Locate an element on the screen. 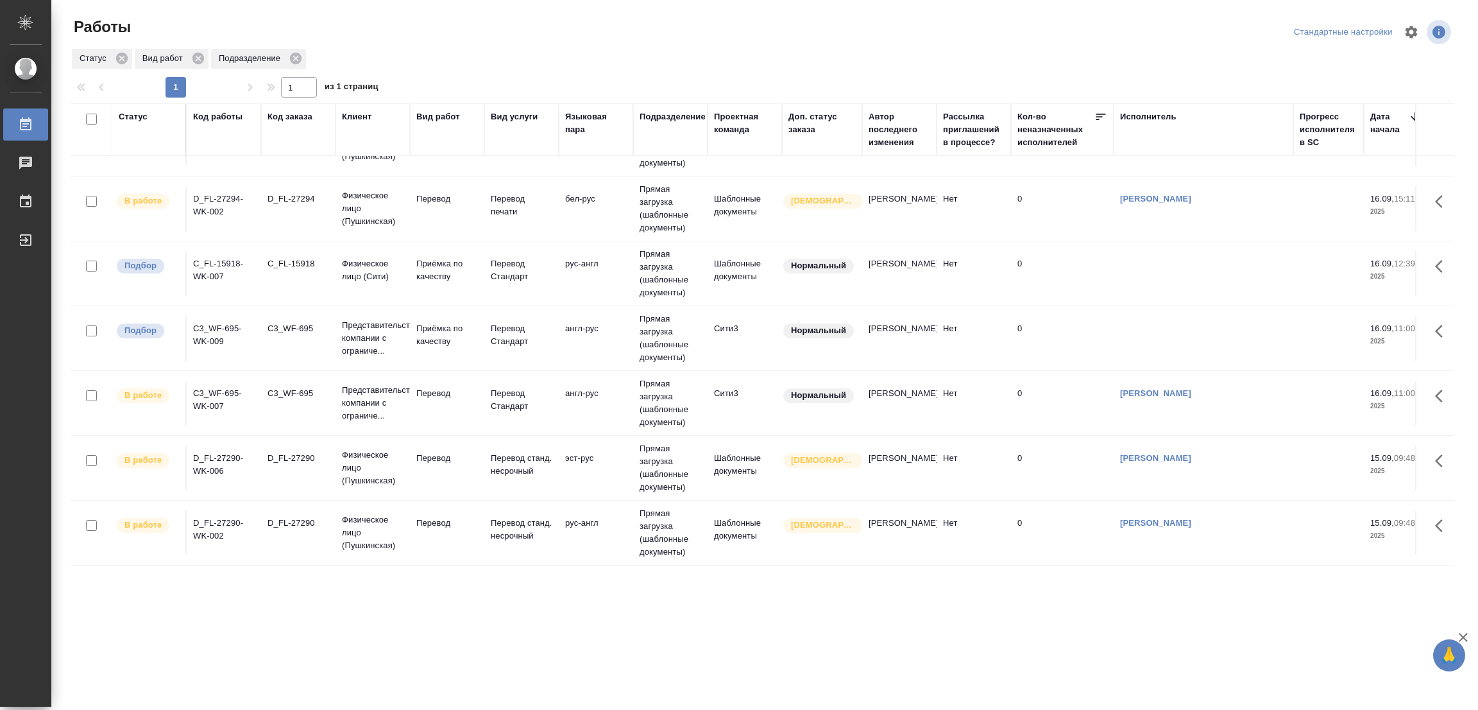  p: 11:00 is located at coordinates (1404, 393).